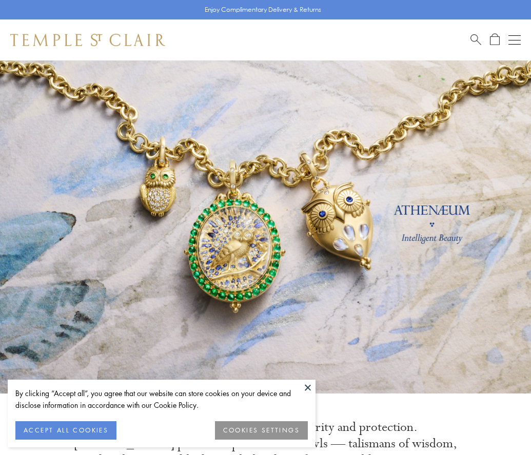  Describe the element at coordinates (161, 399) in the screenshot. I see `div: By clicking “Accept all”, you agree that our website can store cookies on your device and disclos...` at that location.